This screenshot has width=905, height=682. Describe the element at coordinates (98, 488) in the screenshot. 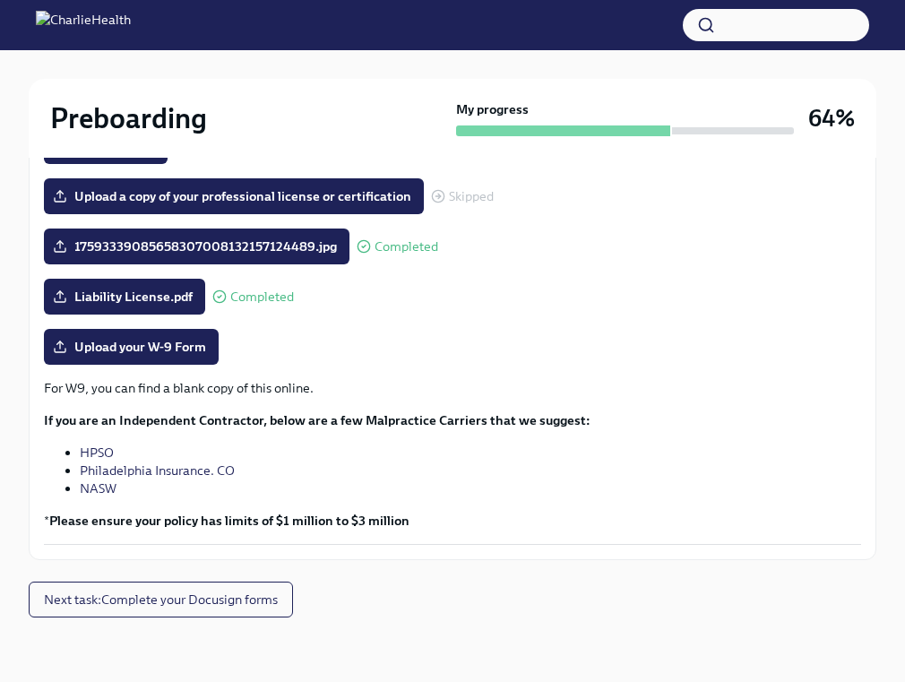

I see `a: NASW` at that location.